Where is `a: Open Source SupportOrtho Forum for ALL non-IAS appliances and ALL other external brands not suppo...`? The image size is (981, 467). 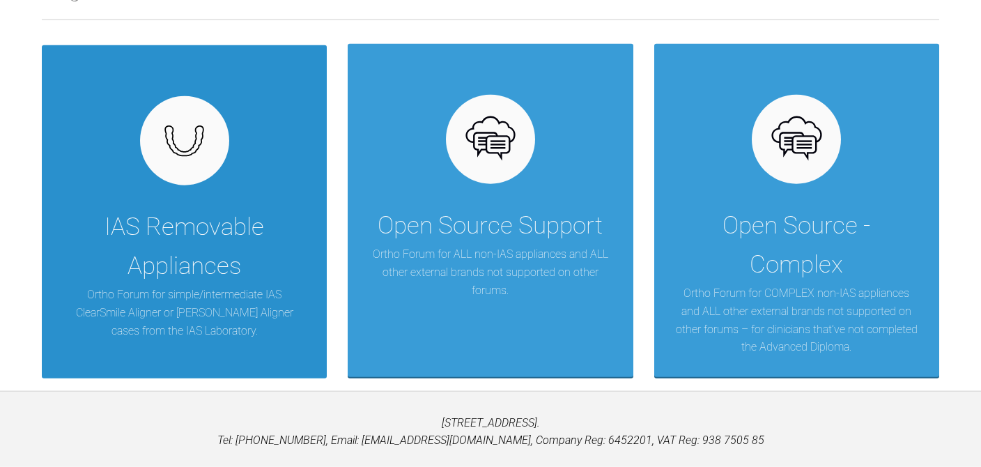
a: Open Source SupportOrtho Forum for ALL non-IAS appliances and ALL other external brands not suppo... is located at coordinates (490, 210).